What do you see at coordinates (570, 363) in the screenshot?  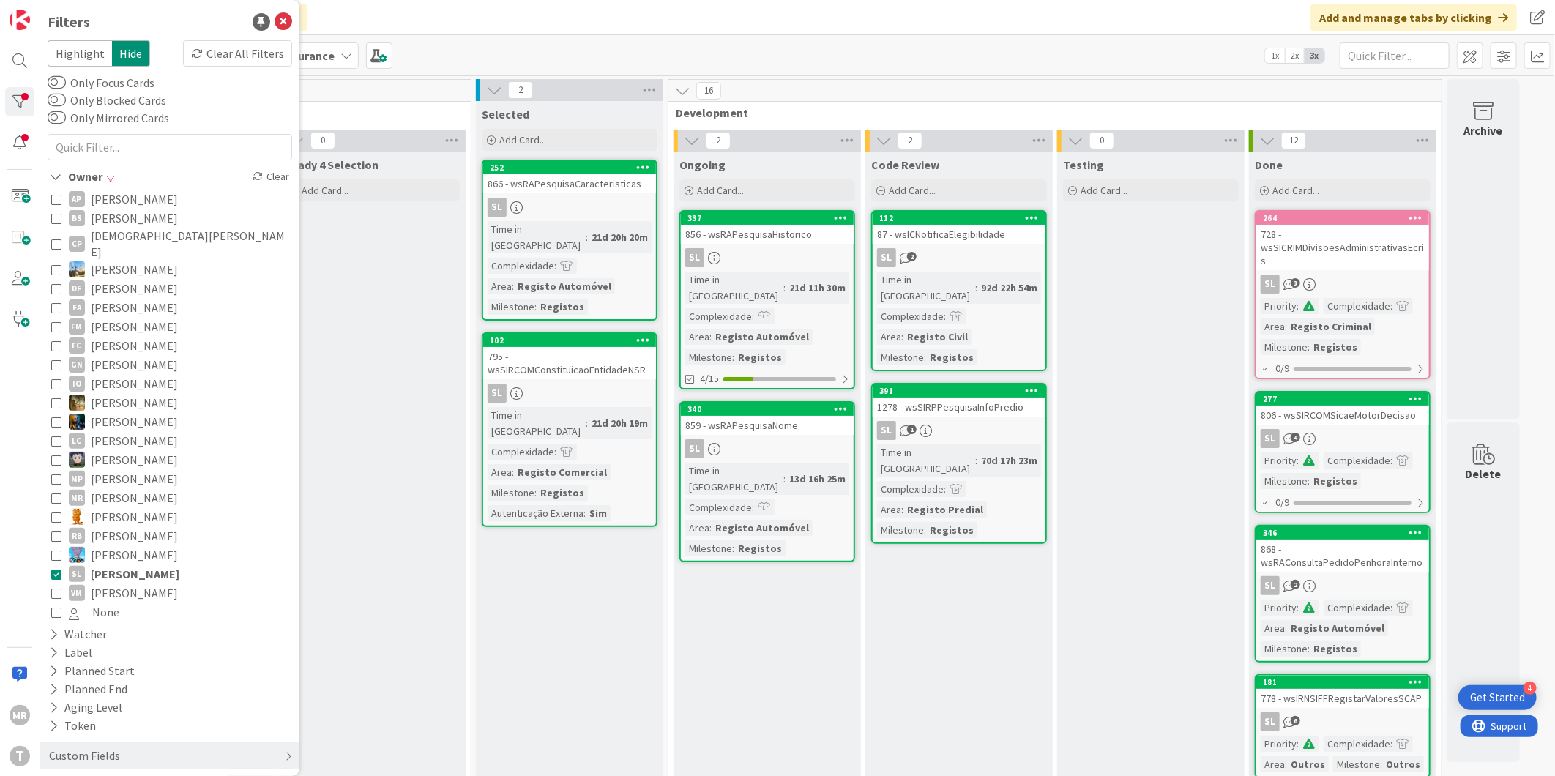 I see `div: 795 - wsSIRCOMConstituicaoEntidadeNSR` at bounding box center [570, 363].